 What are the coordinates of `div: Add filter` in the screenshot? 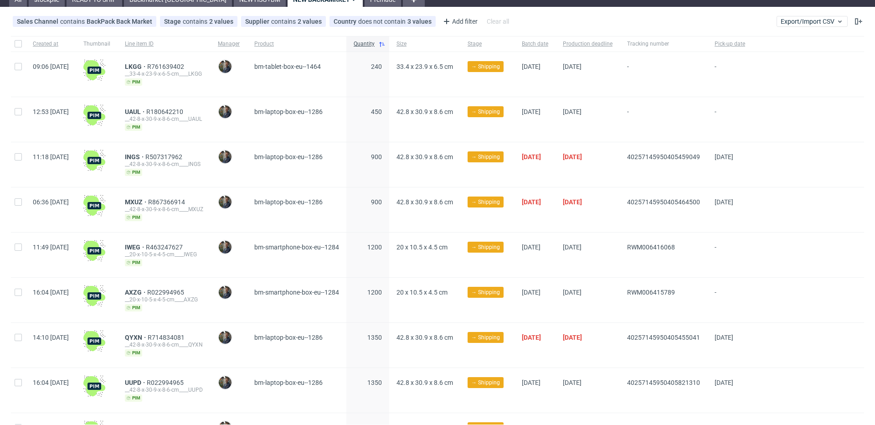 It's located at (459, 21).